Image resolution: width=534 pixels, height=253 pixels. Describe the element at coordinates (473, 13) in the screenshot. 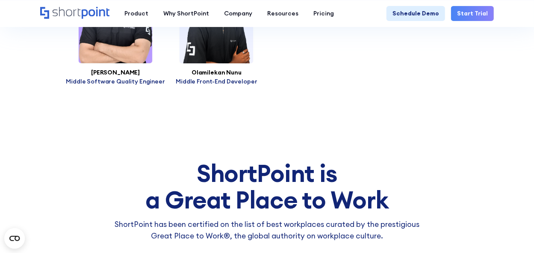

I see `a: Start Trial` at that location.